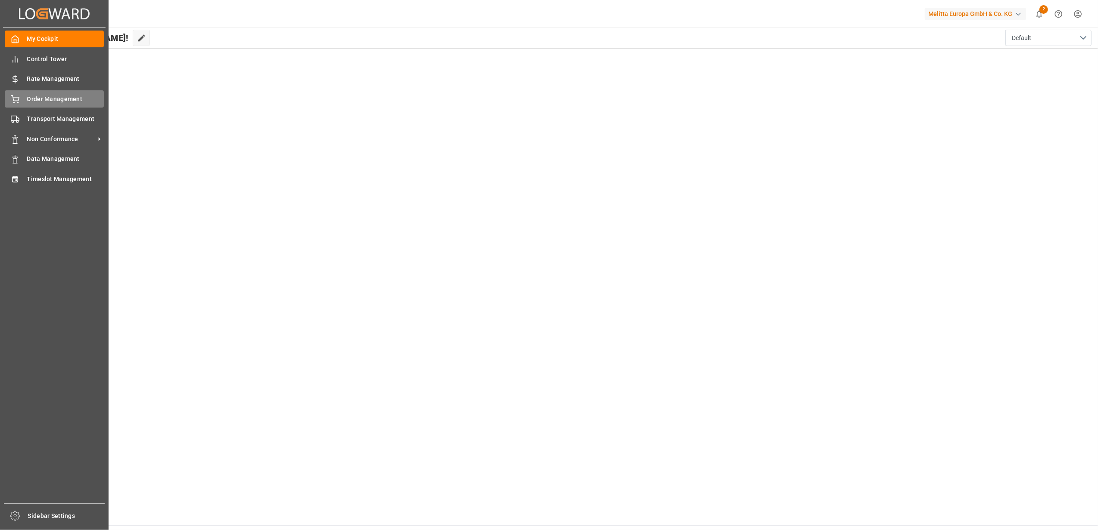 This screenshot has height=530, width=1098. What do you see at coordinates (1048, 38) in the screenshot?
I see `button: open menu` at bounding box center [1048, 38].